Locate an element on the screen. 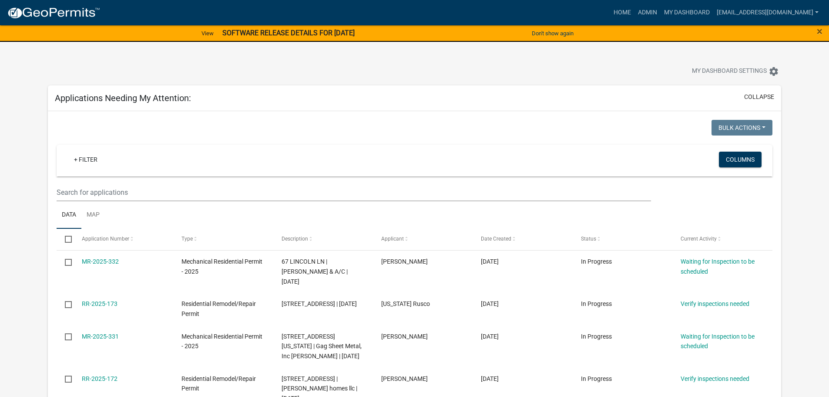  button: My Dashboard Settingssettings is located at coordinates (736, 71).